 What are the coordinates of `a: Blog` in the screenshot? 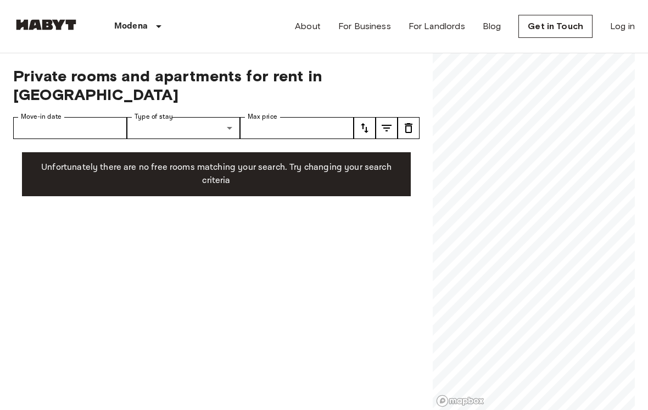 It's located at (492, 26).